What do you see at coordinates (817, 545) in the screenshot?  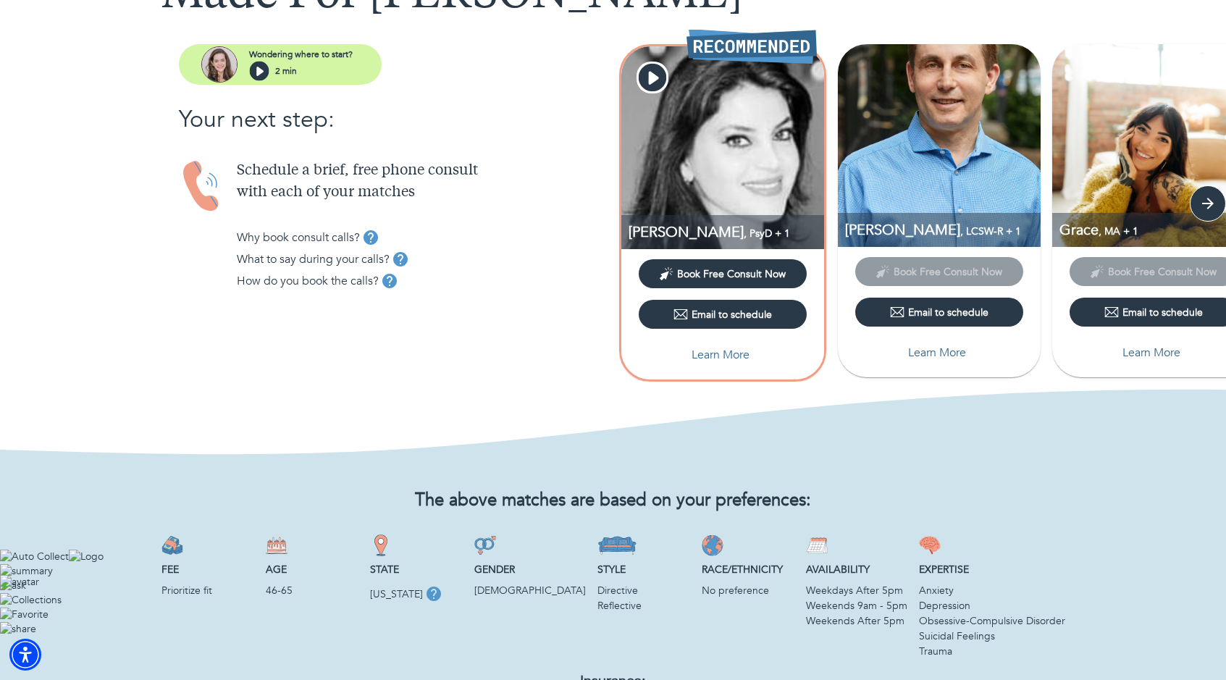 I see `img: Availability` at bounding box center [817, 545].